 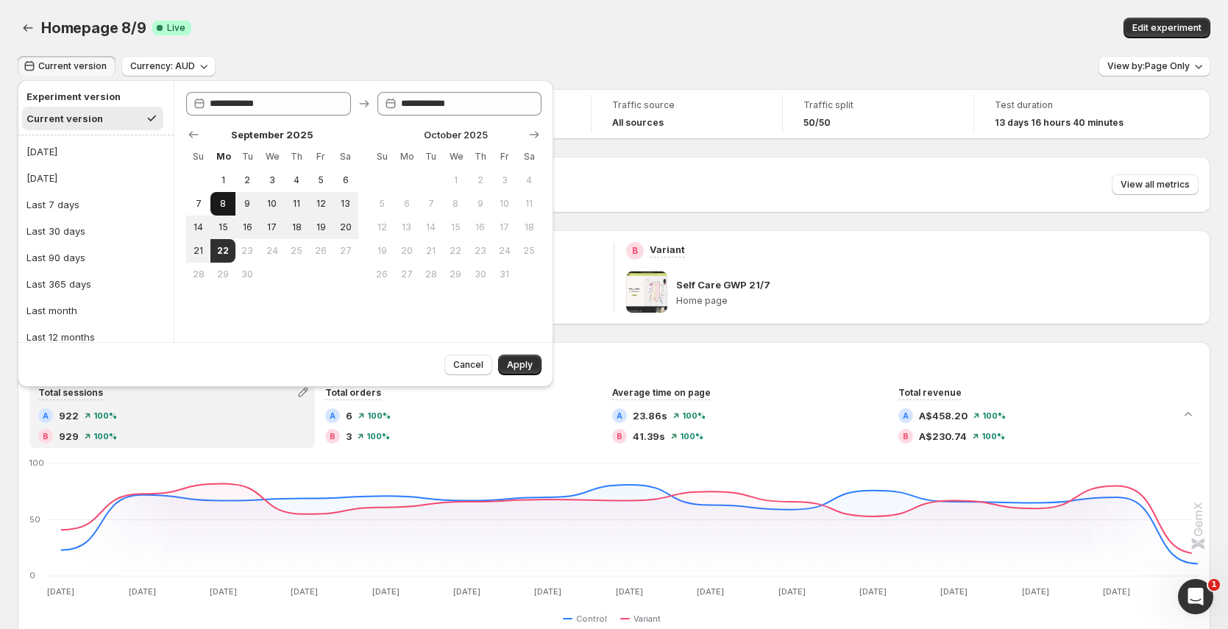 I want to click on th: Wednesday, so click(x=272, y=157).